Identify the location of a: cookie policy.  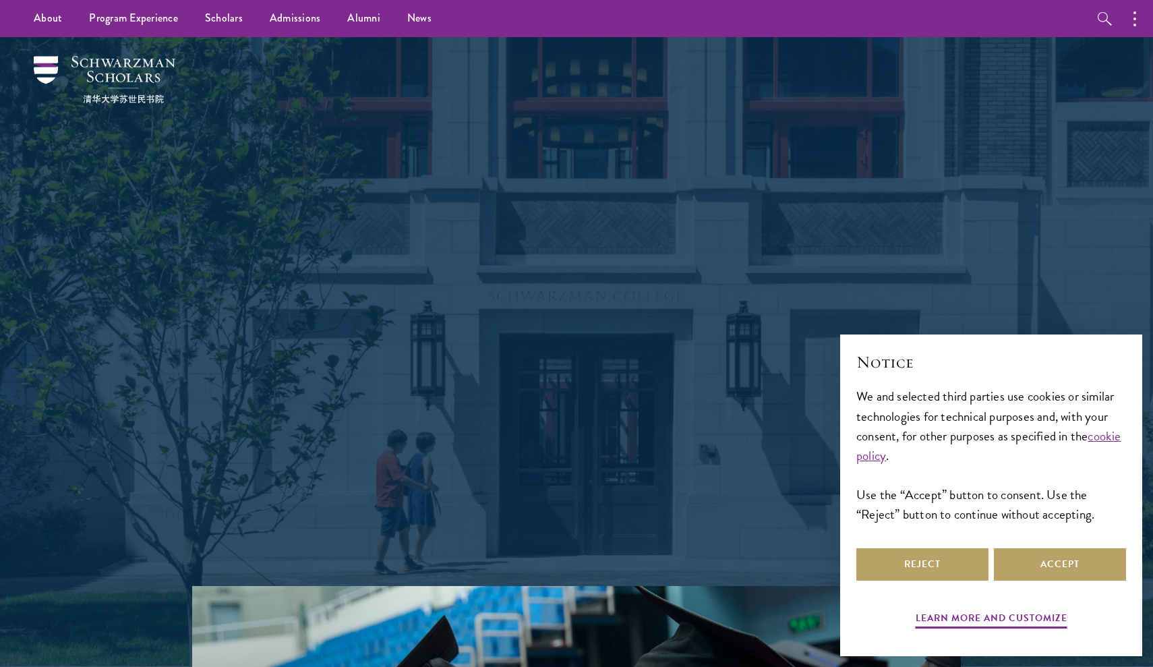
(989, 446).